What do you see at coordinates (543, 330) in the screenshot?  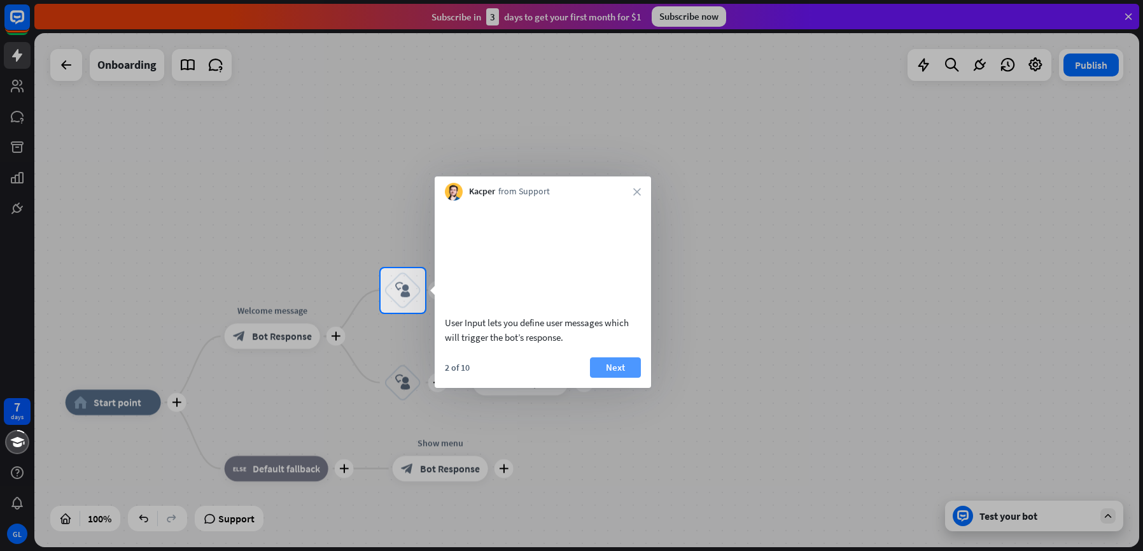 I see `div: User Input lets you define user messages which will trigger the bot’s response.` at bounding box center [543, 330].